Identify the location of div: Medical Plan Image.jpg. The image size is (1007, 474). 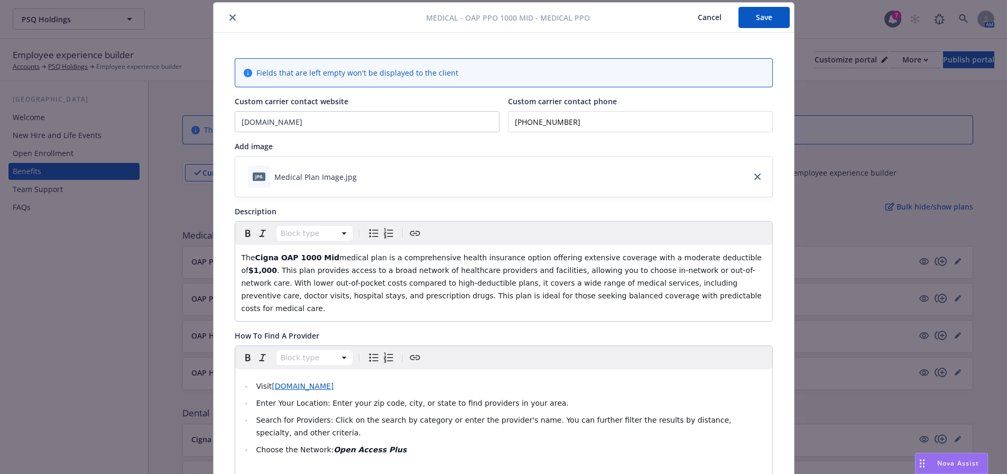
(316, 177).